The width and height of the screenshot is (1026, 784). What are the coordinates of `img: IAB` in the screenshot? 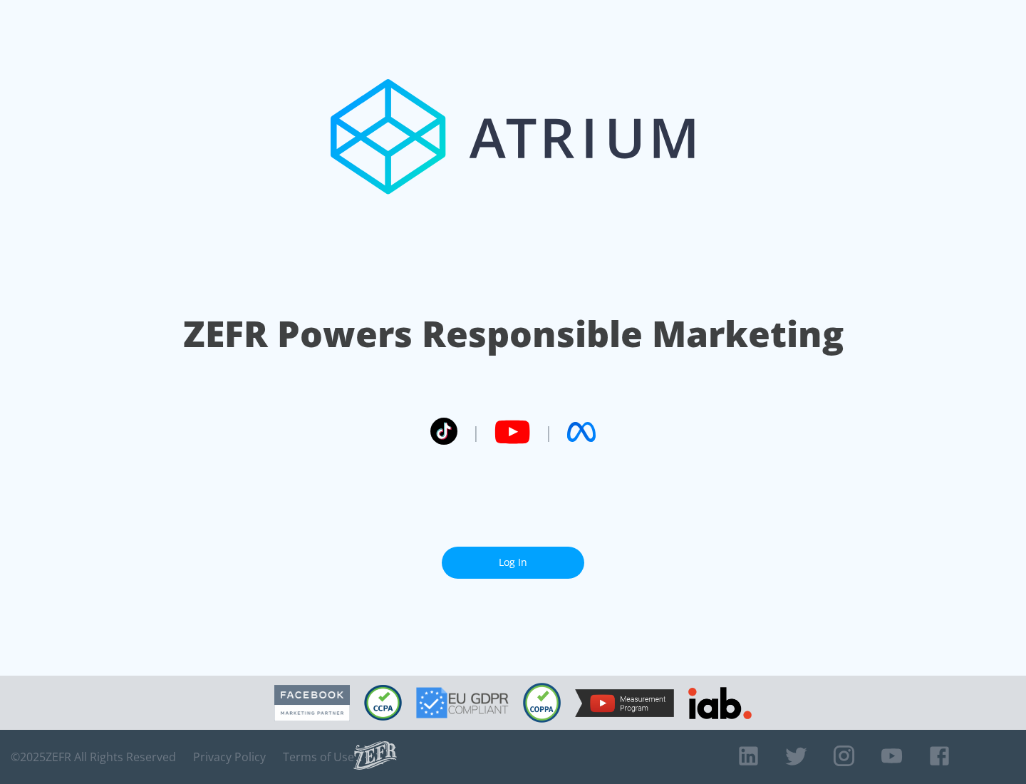 It's located at (719, 702).